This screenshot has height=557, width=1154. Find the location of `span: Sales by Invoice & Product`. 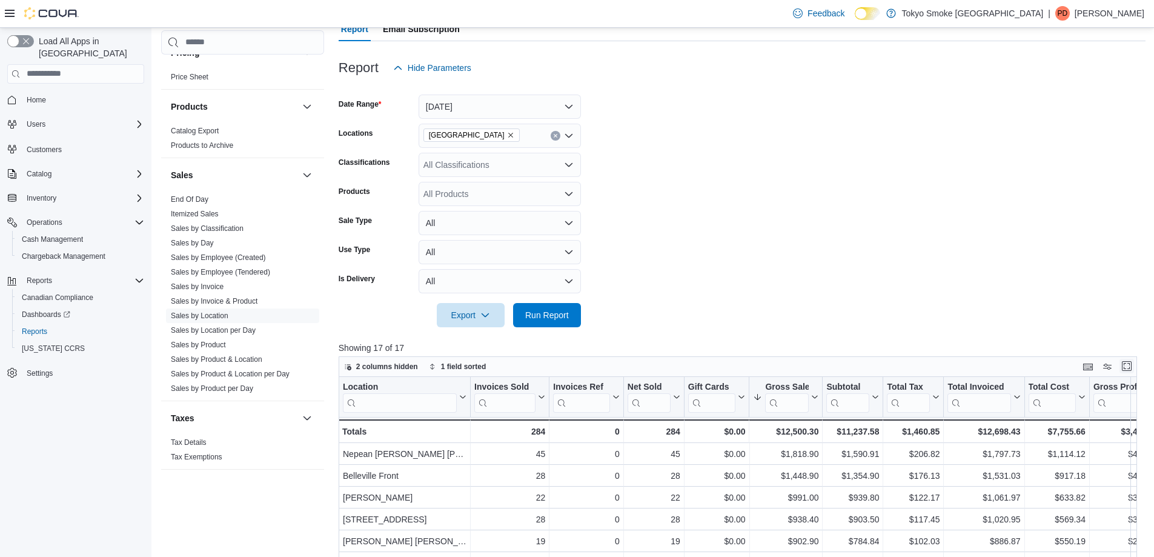

span: Sales by Invoice & Product is located at coordinates (214, 301).